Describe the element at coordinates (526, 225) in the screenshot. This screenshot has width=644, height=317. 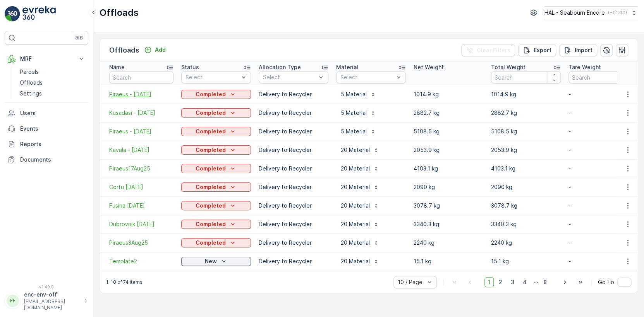
I see `p: 3340.3 kg` at that location.